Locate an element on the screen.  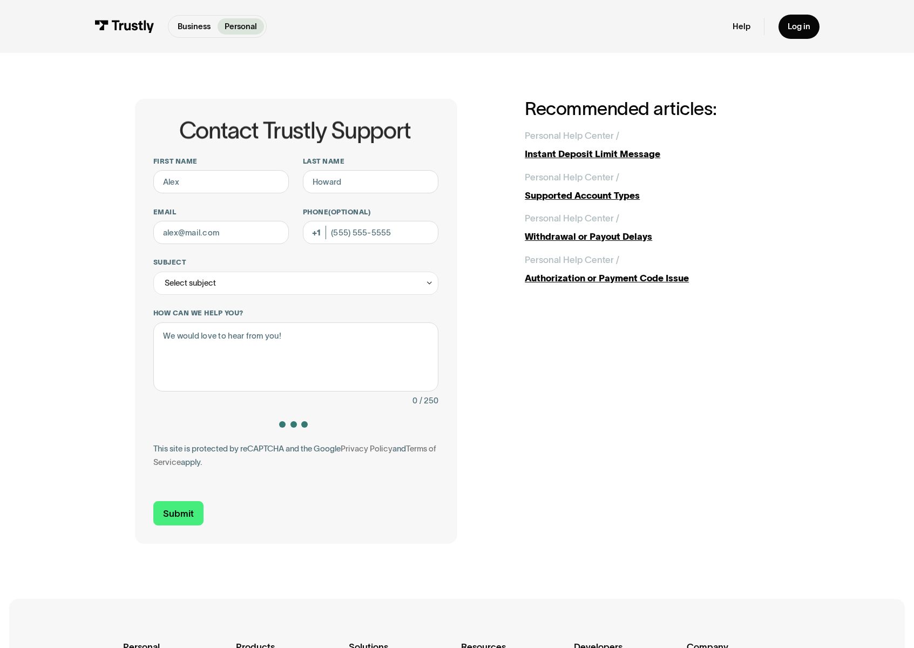
a: Log in is located at coordinates (799, 26).